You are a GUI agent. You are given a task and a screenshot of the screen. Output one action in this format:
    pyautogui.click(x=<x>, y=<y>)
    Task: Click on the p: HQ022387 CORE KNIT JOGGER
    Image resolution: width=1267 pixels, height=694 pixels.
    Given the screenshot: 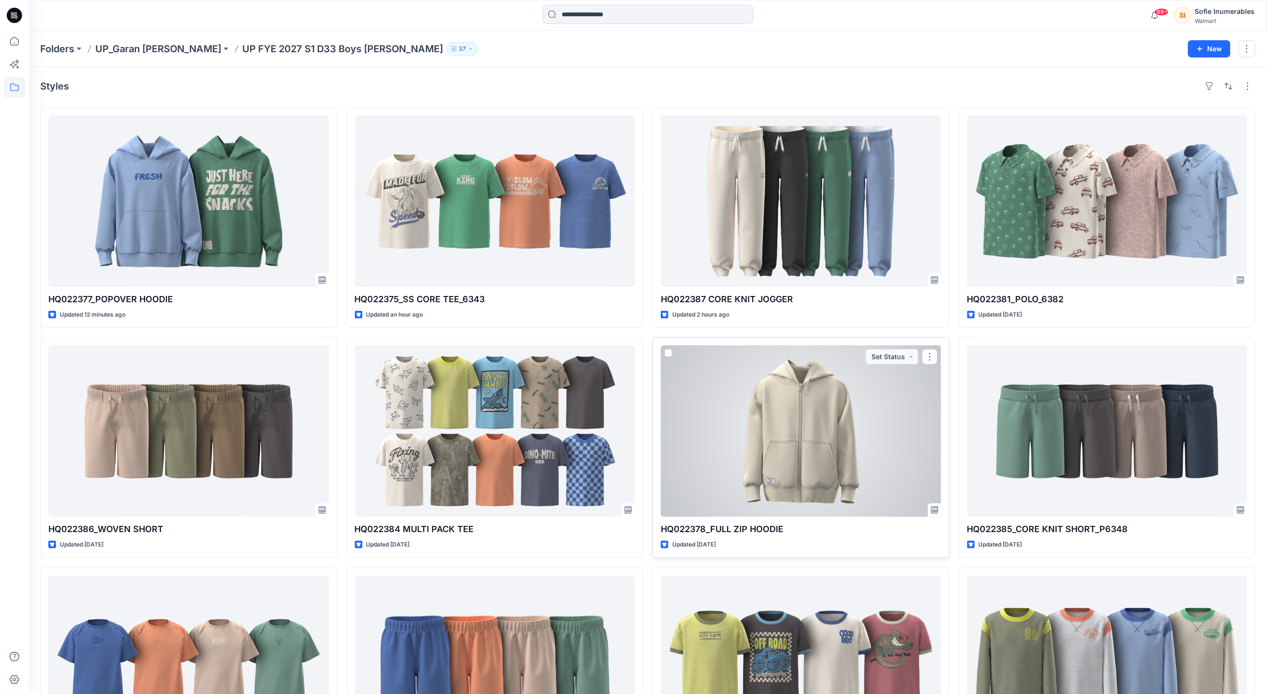 What is the action you would take?
    pyautogui.click(x=801, y=299)
    